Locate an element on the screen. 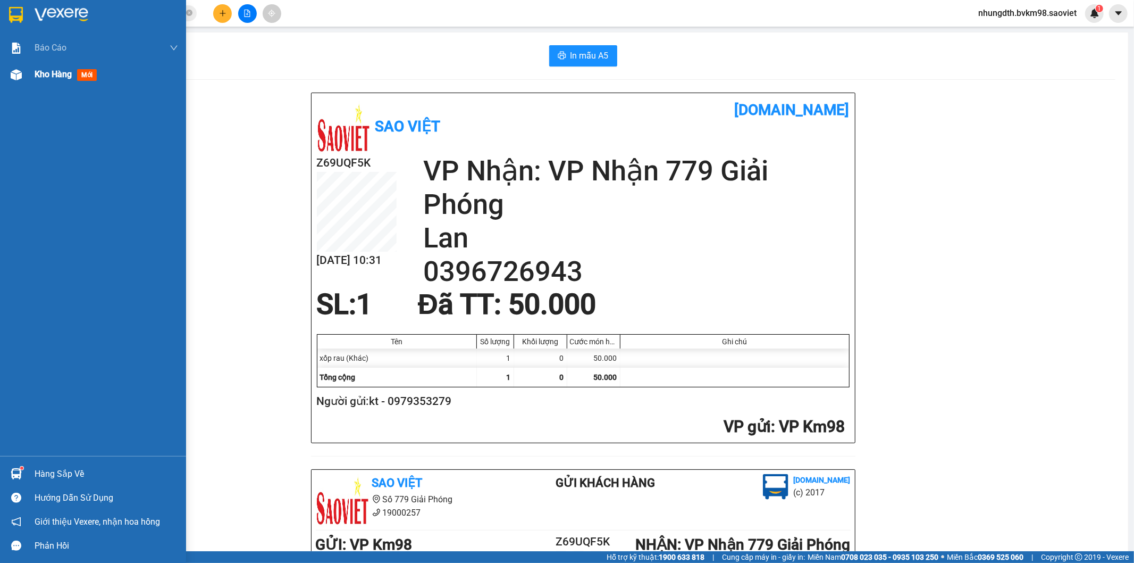 This screenshot has height=563, width=1134. h2: Người gửi: kt - 0979353279 is located at coordinates (581, 401).